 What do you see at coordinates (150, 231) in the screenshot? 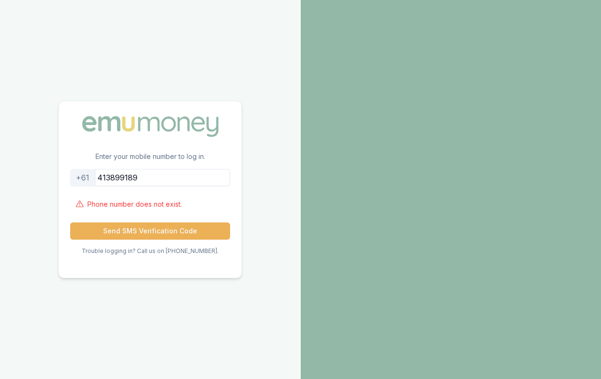
I see `button: Send SMS Verification Code` at bounding box center [150, 231].